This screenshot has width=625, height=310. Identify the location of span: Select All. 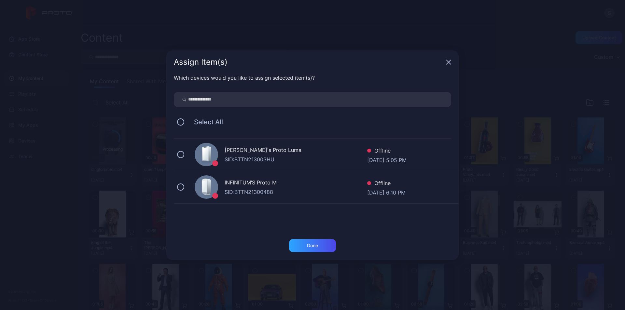
(205, 122).